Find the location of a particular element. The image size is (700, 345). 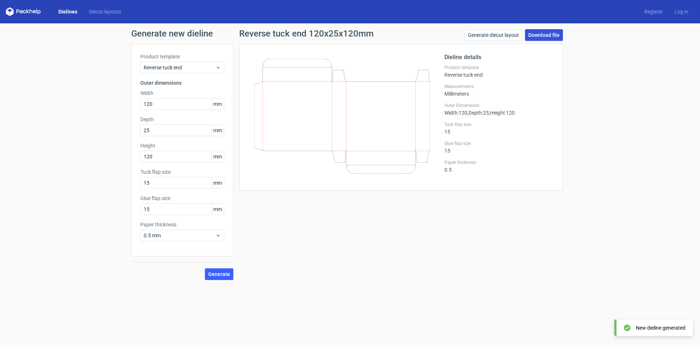

h1: Reverse tuck end 120x25x120mm is located at coordinates (306, 34).